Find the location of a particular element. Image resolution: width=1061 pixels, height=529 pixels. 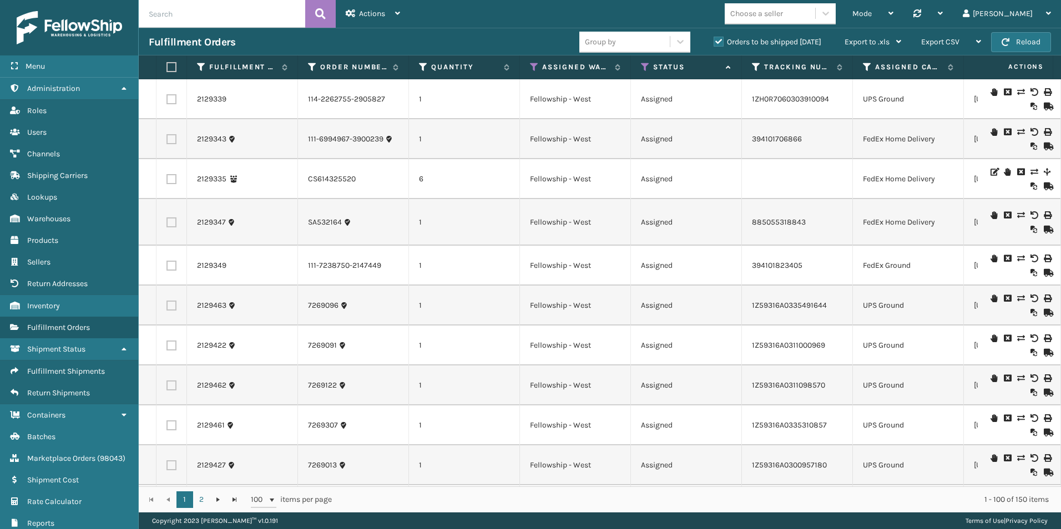

span: Rate Calculator is located at coordinates (54, 502).